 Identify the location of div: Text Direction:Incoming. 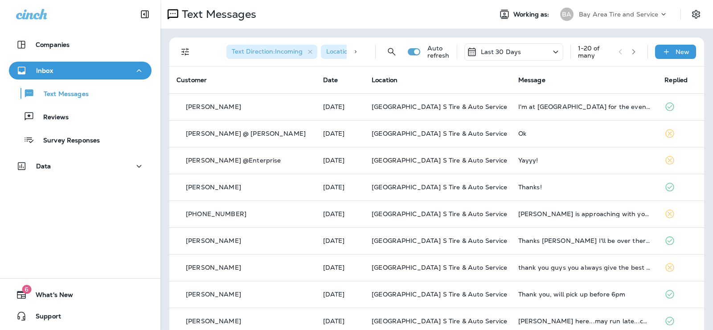
(272, 52).